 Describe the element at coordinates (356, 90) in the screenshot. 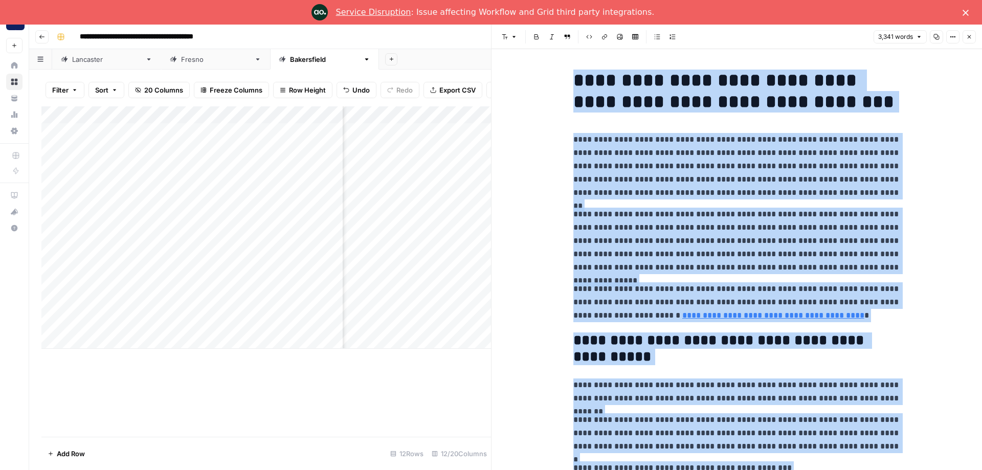

I see `button: Undo` at that location.